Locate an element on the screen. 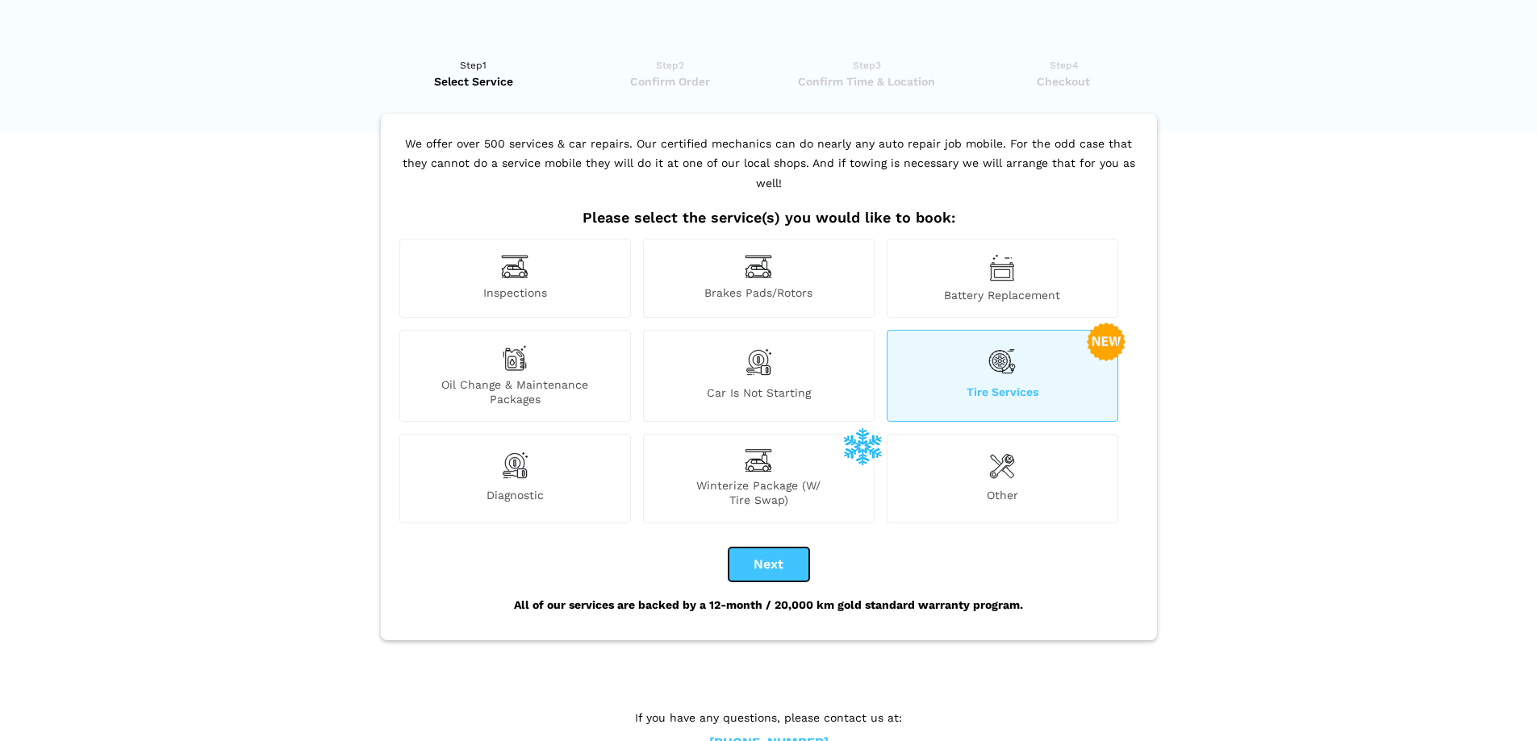 The height and width of the screenshot is (741, 1537). span: Checkout is located at coordinates (1063, 81).